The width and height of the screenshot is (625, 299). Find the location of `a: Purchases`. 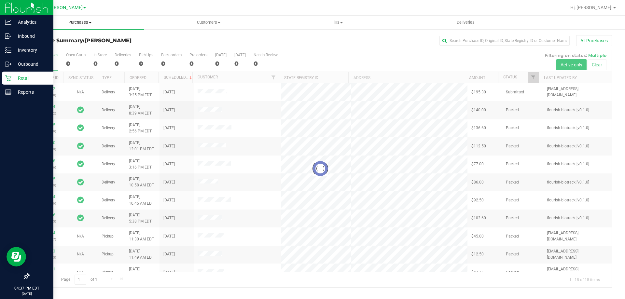

a: Purchases is located at coordinates (80, 22).